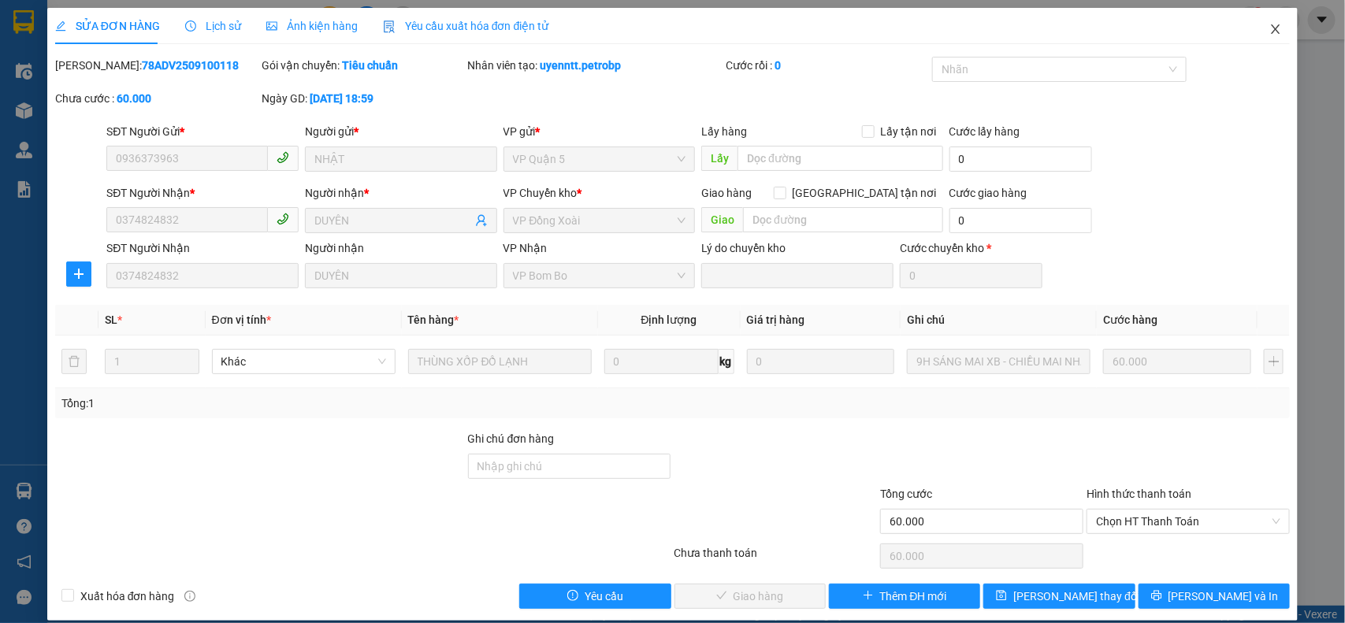 This screenshot has height=623, width=1345. What do you see at coordinates (595, 596) in the screenshot?
I see `button: exclamation-circleYêu cầu` at bounding box center [595, 596].